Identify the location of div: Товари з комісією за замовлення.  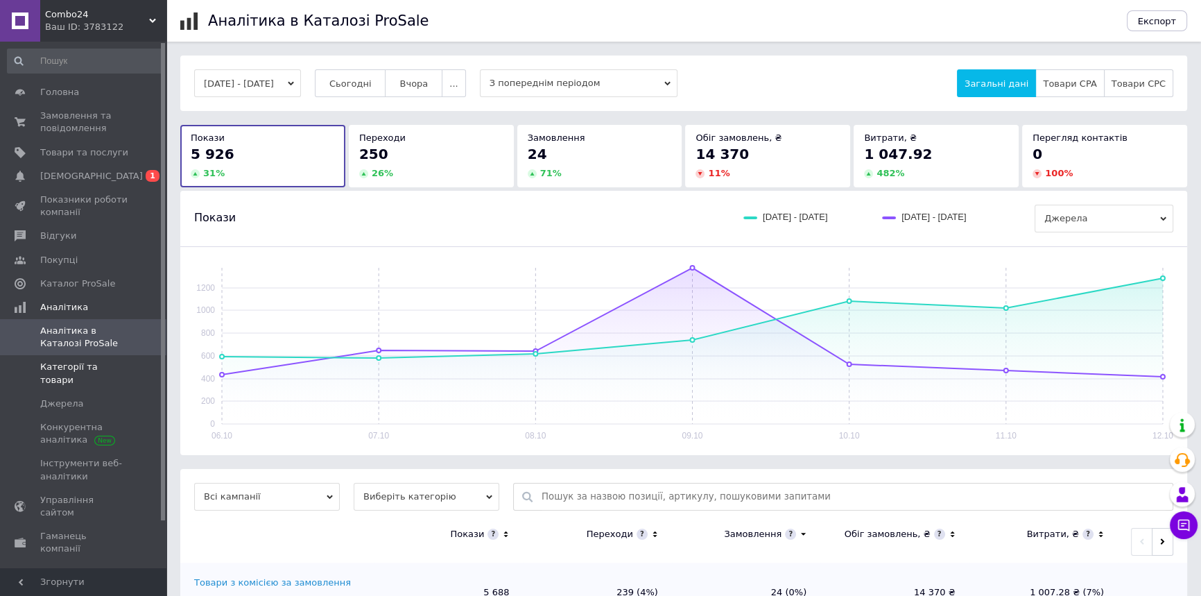
(273, 583).